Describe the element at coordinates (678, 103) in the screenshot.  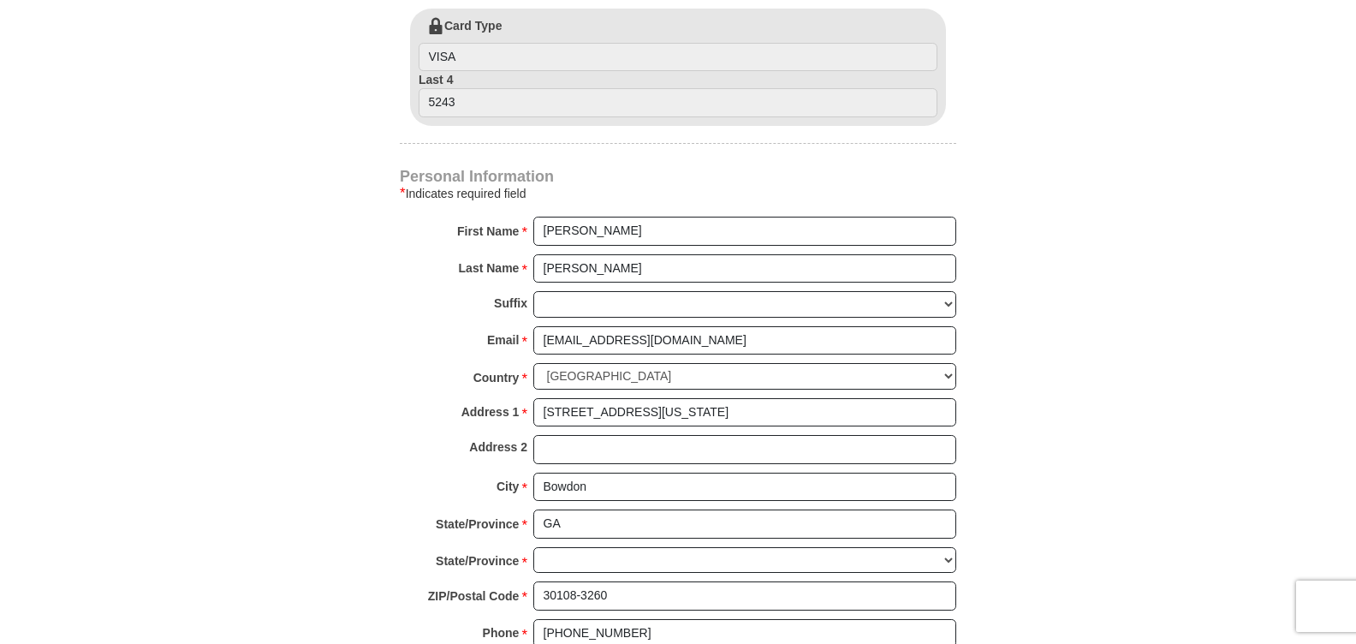
I see `input: Last 4` at that location.